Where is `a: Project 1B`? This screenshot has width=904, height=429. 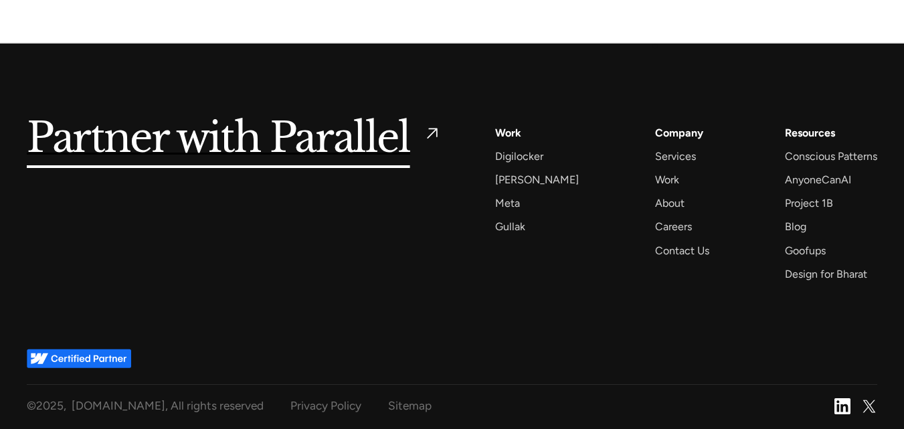 a: Project 1B is located at coordinates (809, 203).